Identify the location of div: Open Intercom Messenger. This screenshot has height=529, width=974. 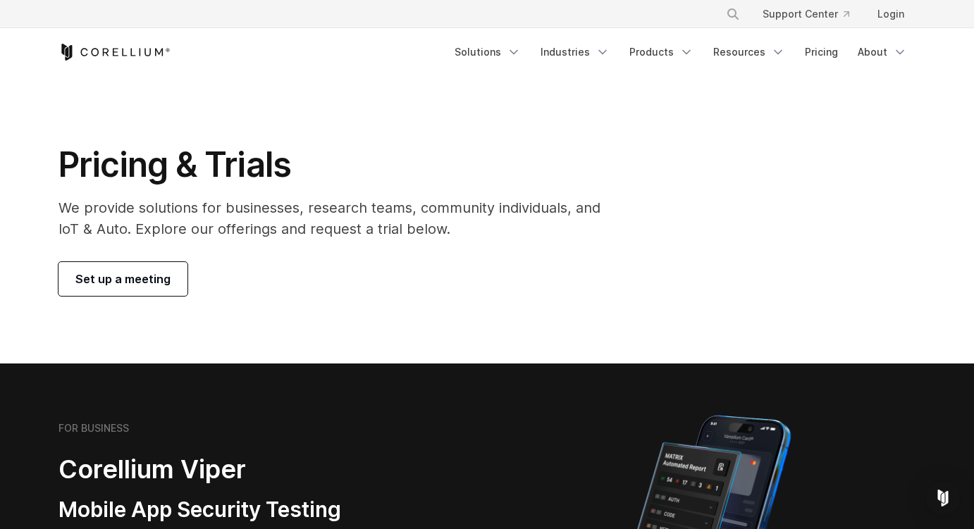
(943, 498).